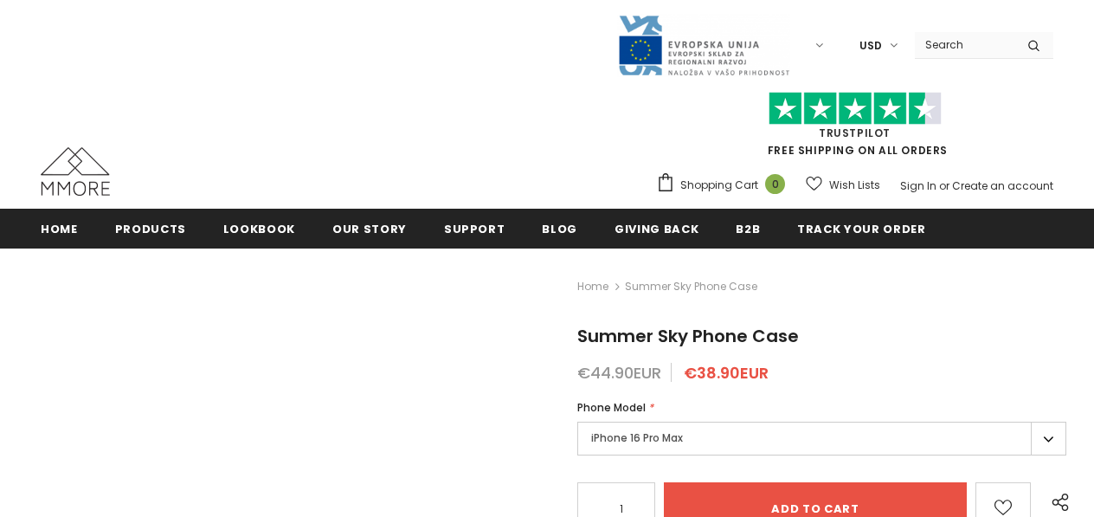  I want to click on span: Giving back, so click(656, 229).